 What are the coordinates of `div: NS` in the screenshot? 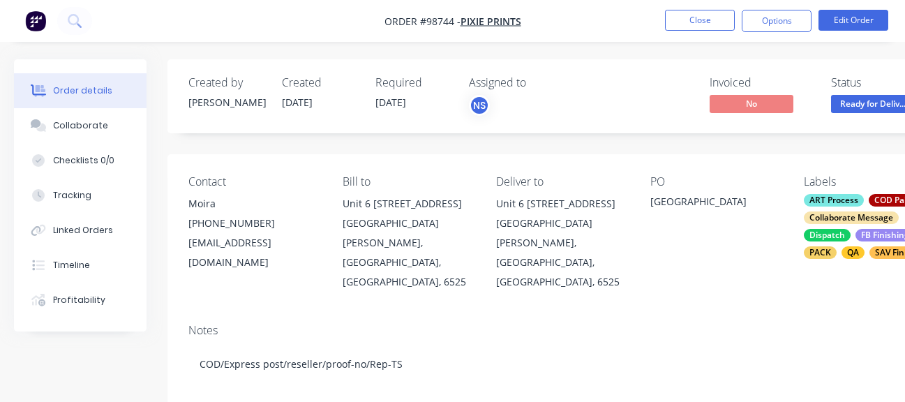 It's located at (479, 105).